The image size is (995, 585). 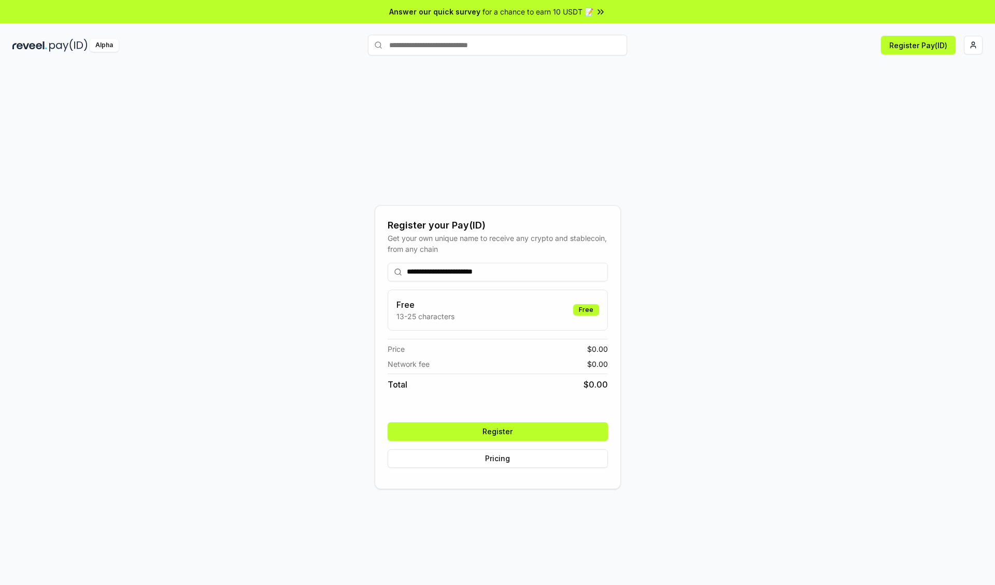 I want to click on div: Register your Pay(ID), so click(x=497, y=225).